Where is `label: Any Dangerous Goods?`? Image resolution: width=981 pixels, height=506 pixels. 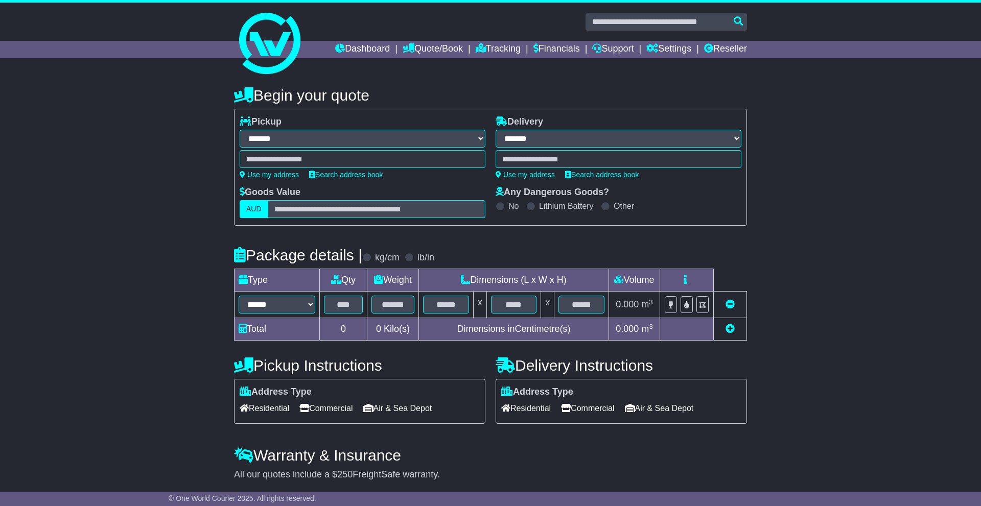
label: Any Dangerous Goods? is located at coordinates (552, 193).